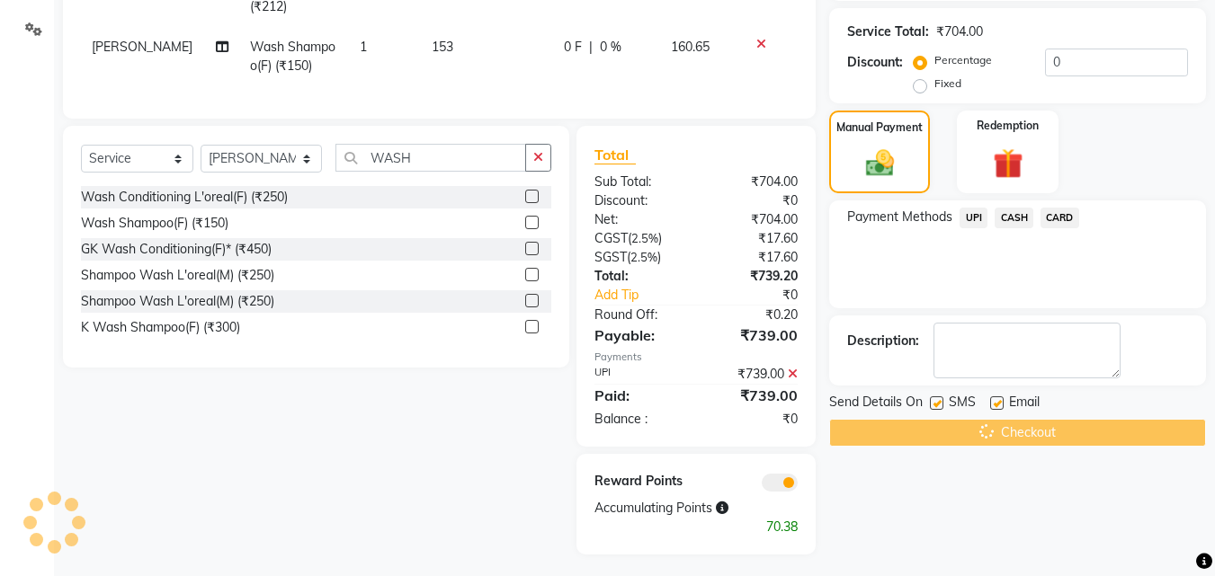 Image resolution: width=1215 pixels, height=576 pixels. I want to click on div: Sub Total:, so click(638, 182).